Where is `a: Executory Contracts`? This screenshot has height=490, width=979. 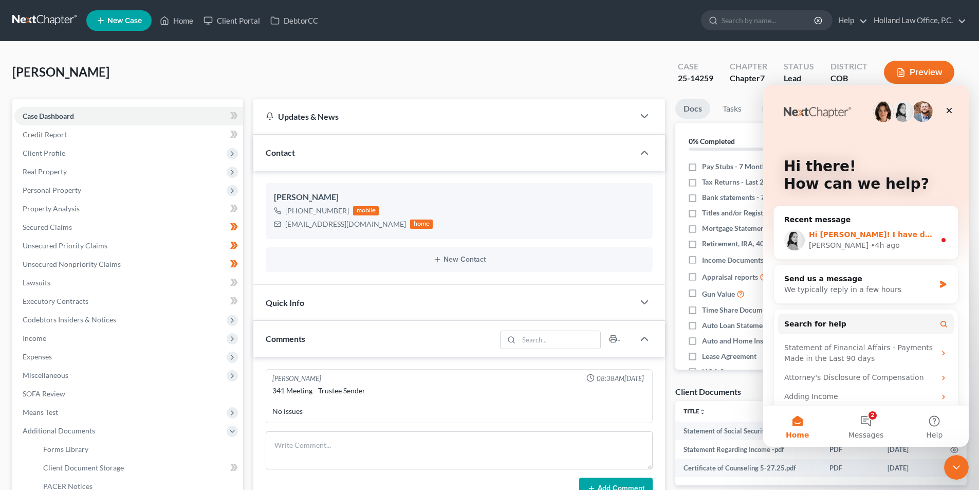 a: Executory Contracts is located at coordinates (128, 301).